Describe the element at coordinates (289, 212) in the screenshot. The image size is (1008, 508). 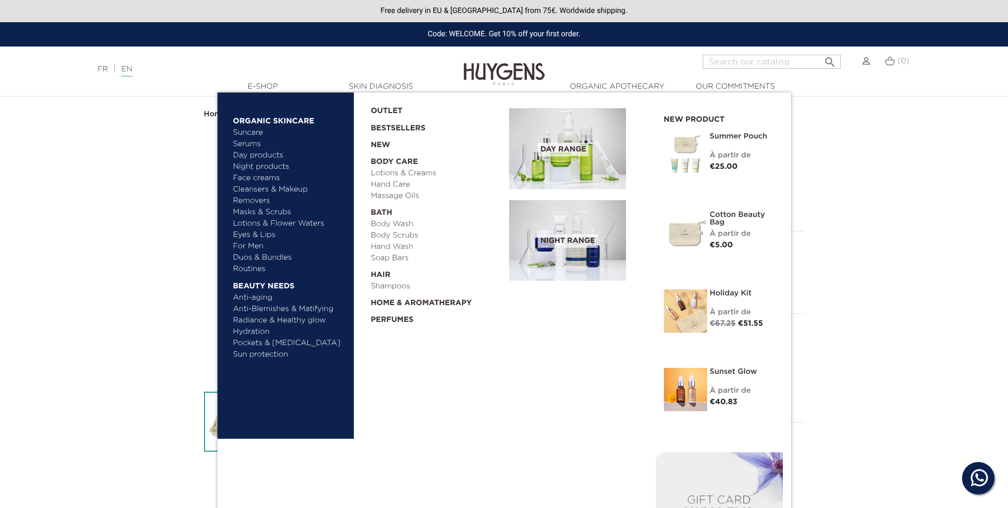
I see `a: Masks & Scrubs` at that location.